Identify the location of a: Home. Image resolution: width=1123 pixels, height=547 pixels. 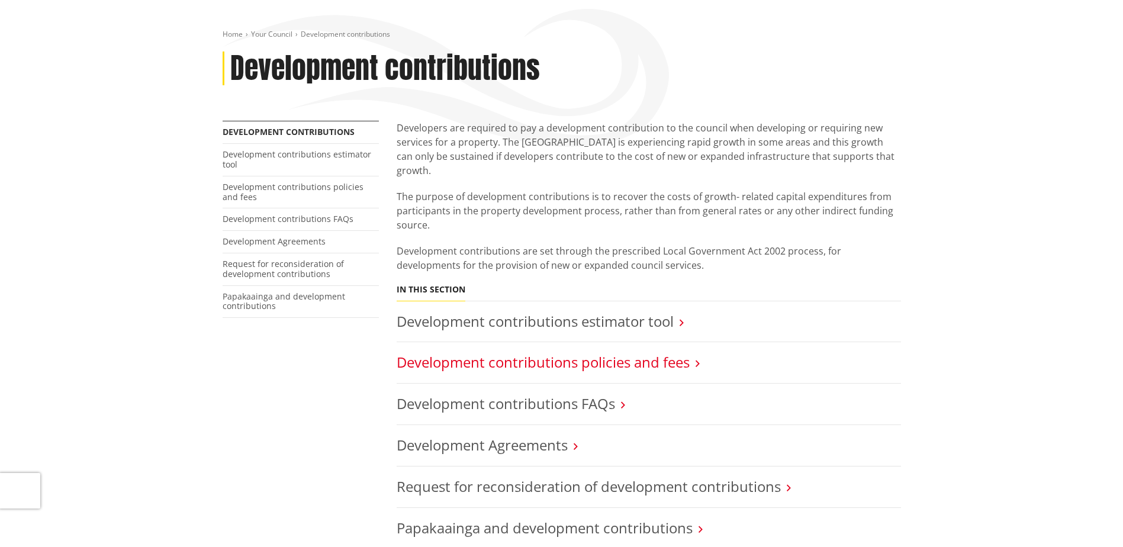
(233, 34).